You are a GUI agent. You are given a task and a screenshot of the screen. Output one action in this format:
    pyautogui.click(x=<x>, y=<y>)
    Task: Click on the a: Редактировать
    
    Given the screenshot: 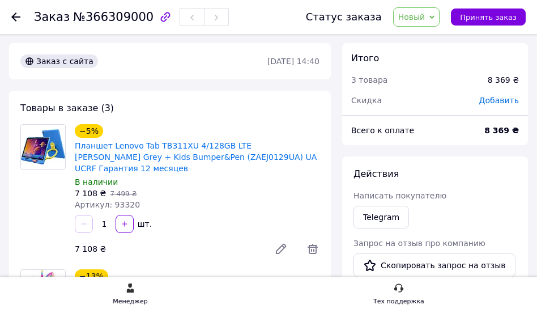 What is the action you would take?
    pyautogui.click(x=281, y=249)
    